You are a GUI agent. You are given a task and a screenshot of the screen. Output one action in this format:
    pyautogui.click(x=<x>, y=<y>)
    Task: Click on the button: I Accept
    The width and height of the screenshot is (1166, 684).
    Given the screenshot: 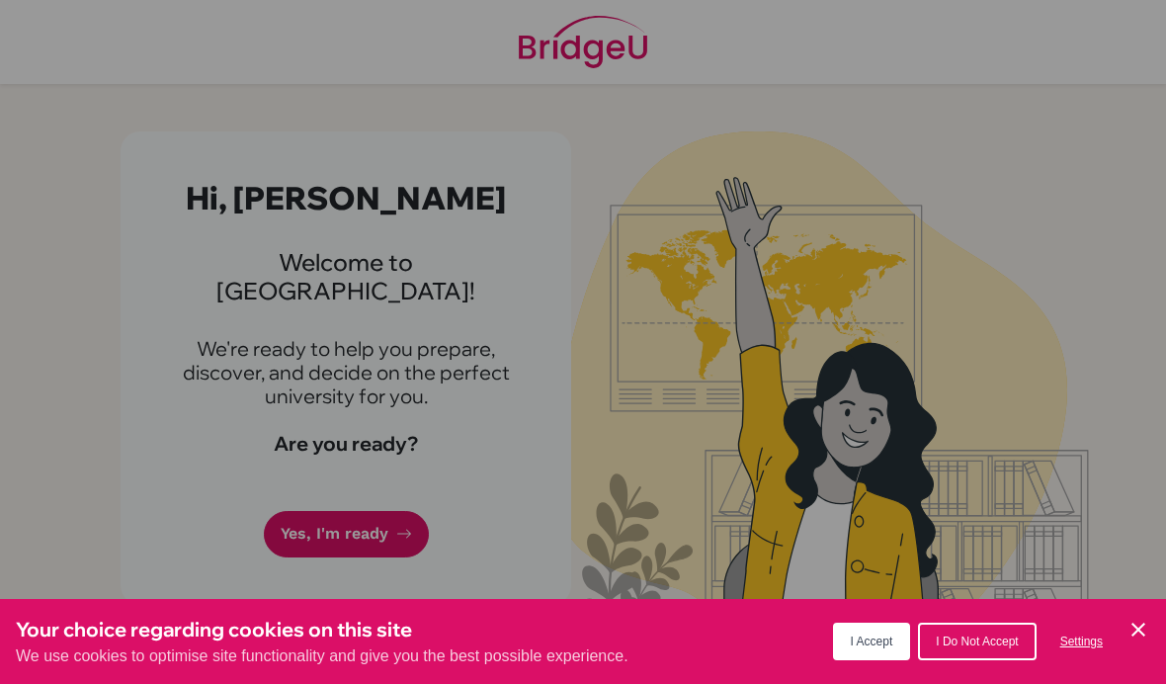 What is the action you would take?
    pyautogui.click(x=872, y=642)
    